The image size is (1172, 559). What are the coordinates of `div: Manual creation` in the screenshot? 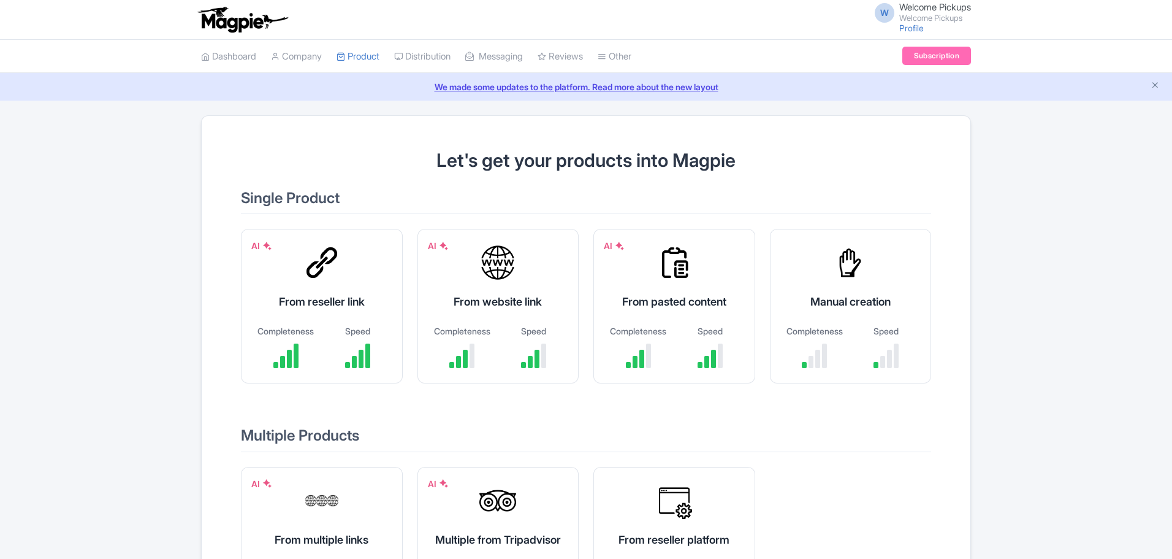 It's located at (851, 301).